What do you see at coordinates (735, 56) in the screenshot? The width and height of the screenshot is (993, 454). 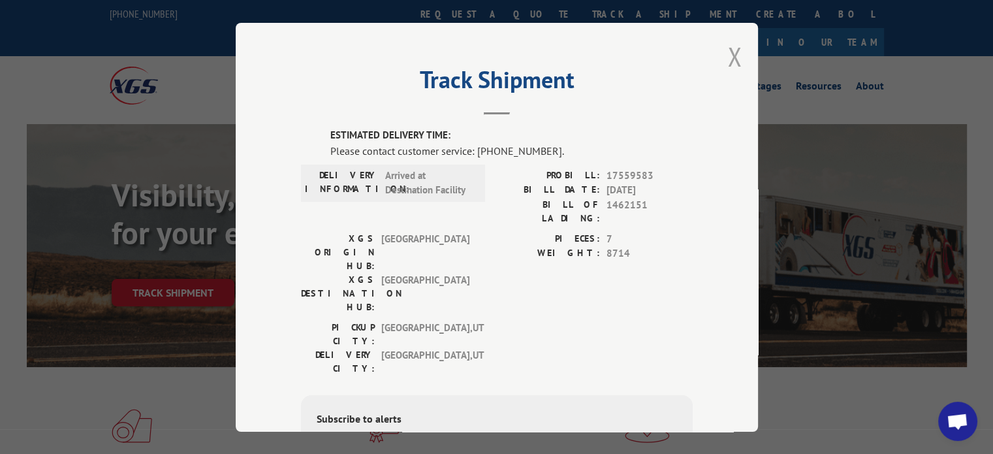 I see `button: Close modal` at bounding box center [735, 56].